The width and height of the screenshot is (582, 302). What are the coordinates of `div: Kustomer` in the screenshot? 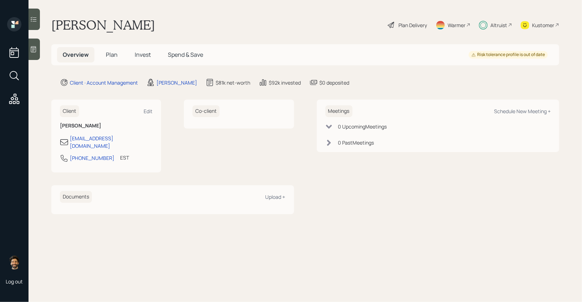 It's located at (543, 25).